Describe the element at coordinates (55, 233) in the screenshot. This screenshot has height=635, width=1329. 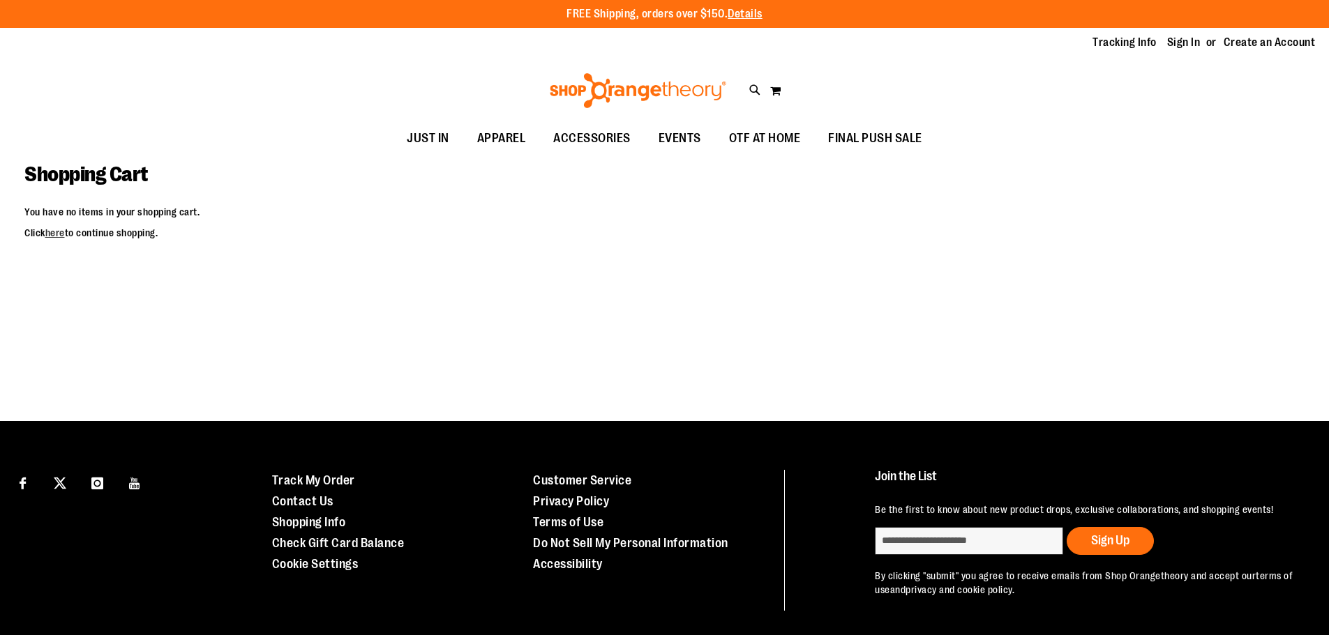
I see `a: here` at that location.